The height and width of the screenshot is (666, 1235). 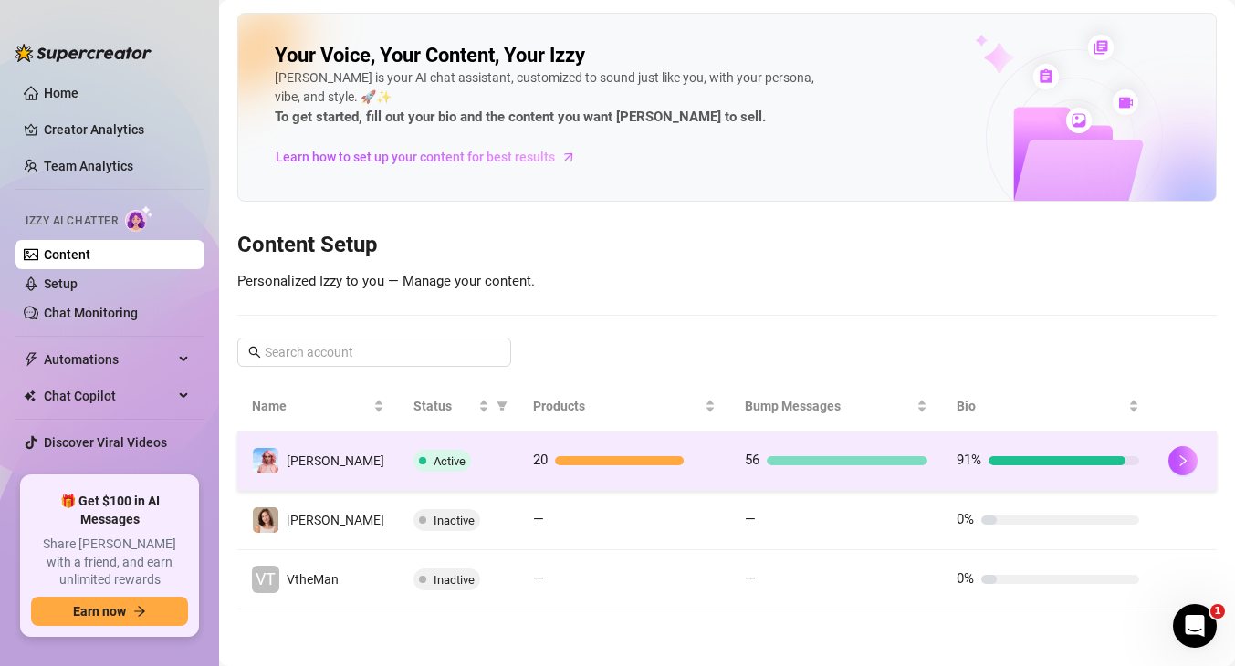 What do you see at coordinates (266, 580) in the screenshot?
I see `span: VT` at bounding box center [266, 580].